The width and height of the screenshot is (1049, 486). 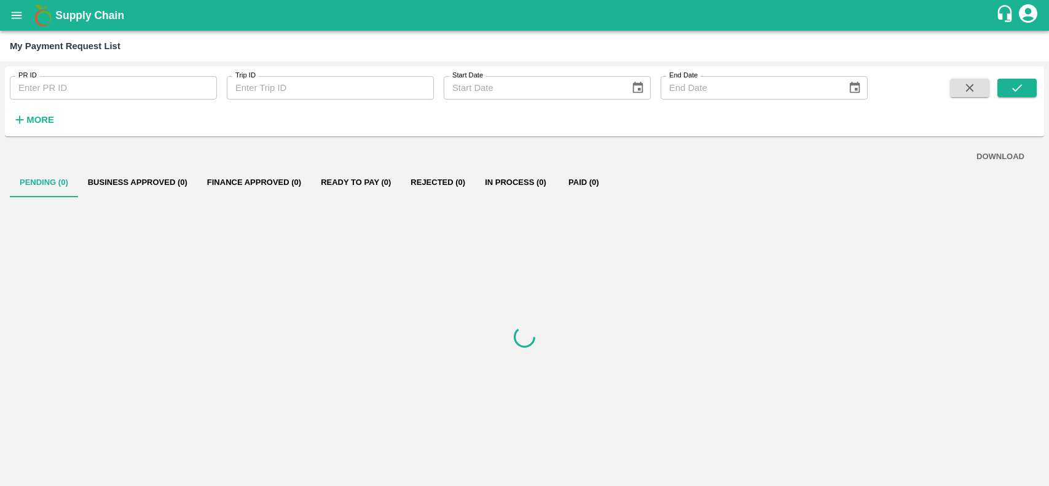 I want to click on label: PR ID, so click(x=28, y=76).